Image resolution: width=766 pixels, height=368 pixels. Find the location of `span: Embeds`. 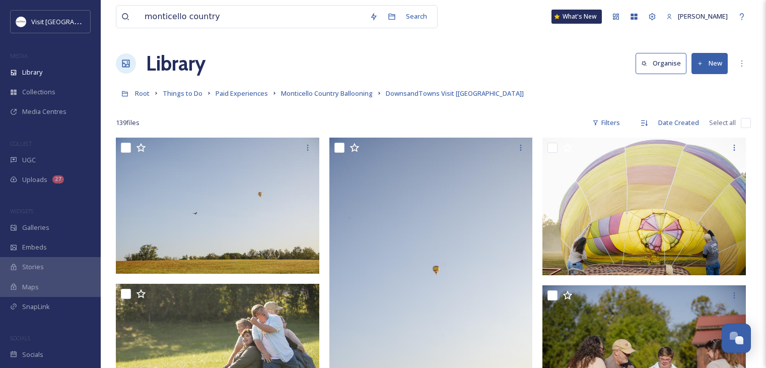

span: Embeds is located at coordinates (34, 247).